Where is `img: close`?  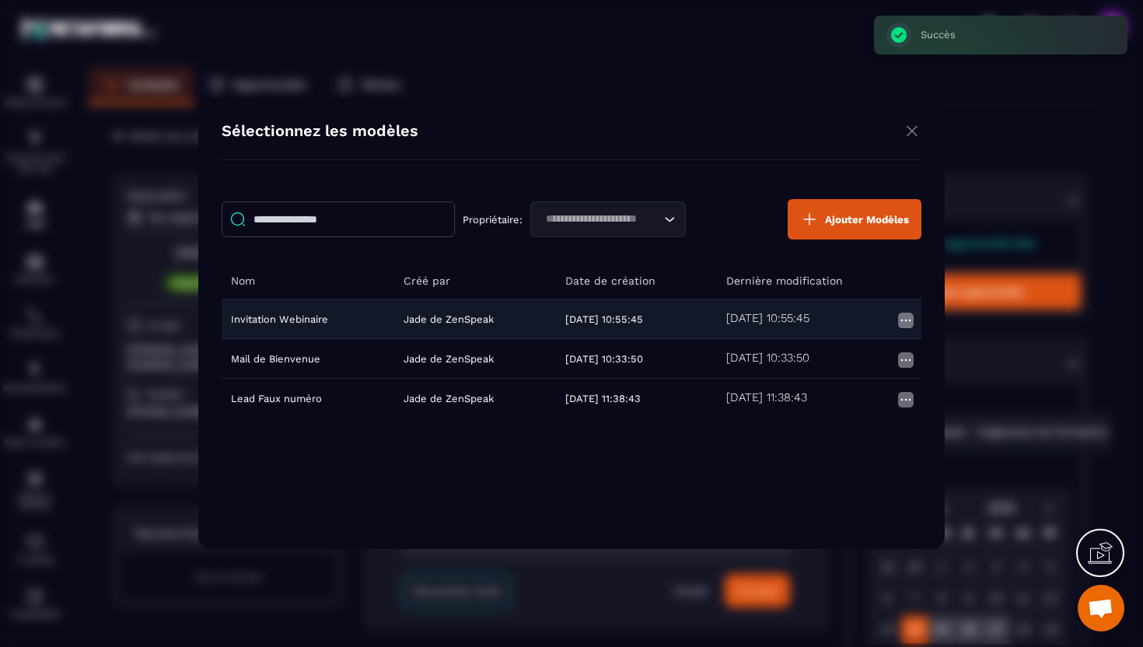 img: close is located at coordinates (912, 131).